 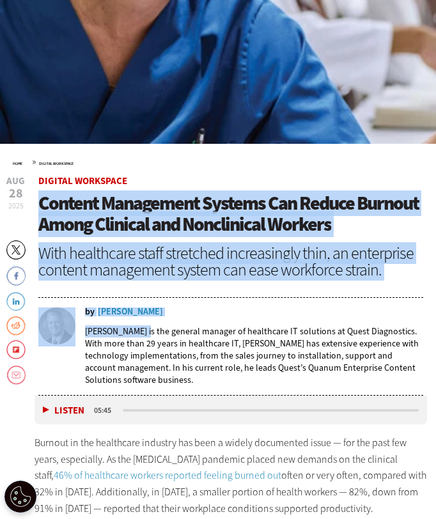 What do you see at coordinates (106, 411) in the screenshot?
I see `div: duration` at bounding box center [106, 411].